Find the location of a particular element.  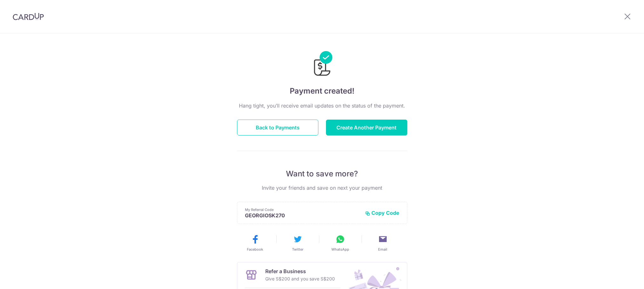

p: Give S$200 and you save S$200 is located at coordinates (300, 279).